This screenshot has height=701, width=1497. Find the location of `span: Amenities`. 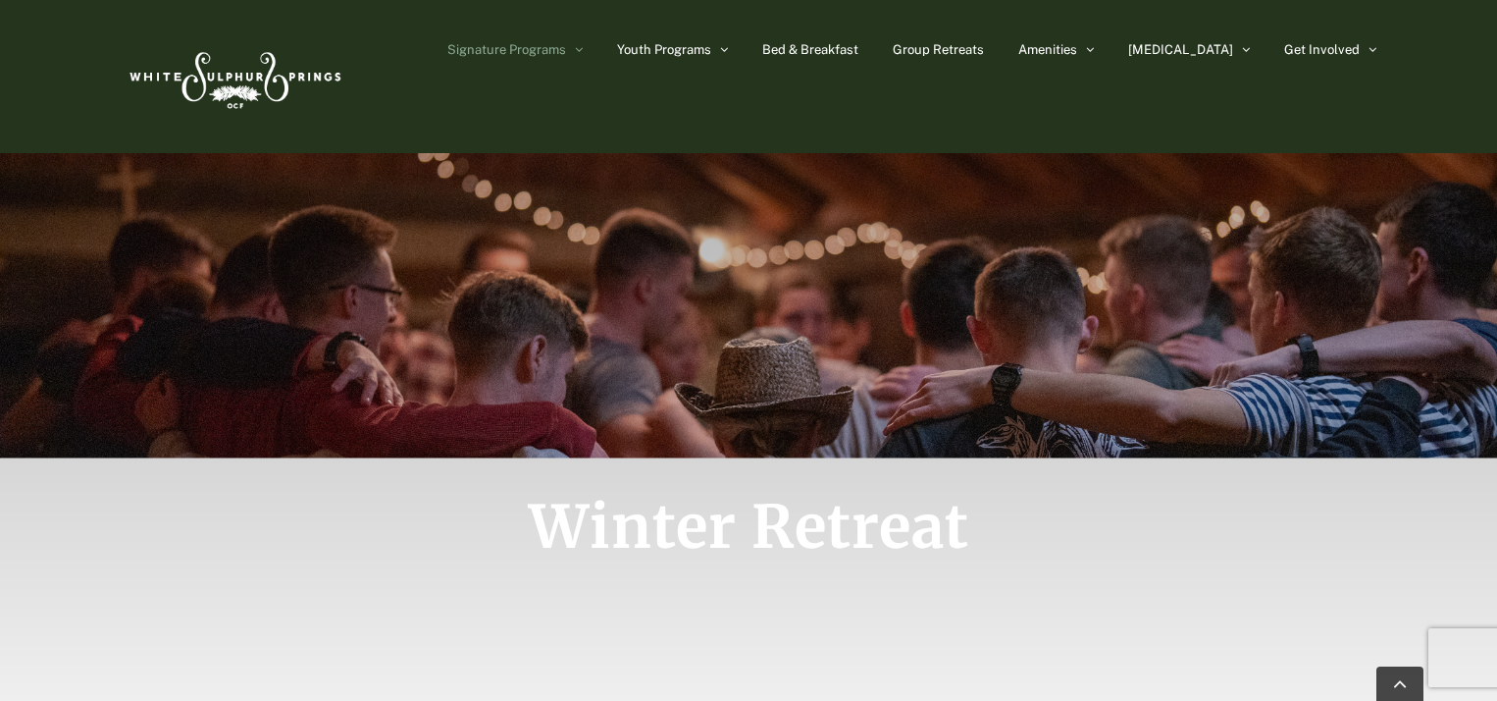

span: Amenities is located at coordinates (1048, 49).